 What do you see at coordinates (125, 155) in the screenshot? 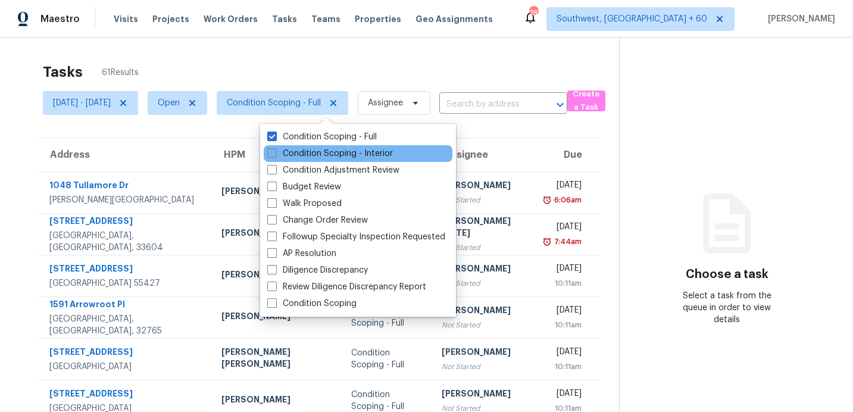
I see `th: Address` at bounding box center [125, 155].